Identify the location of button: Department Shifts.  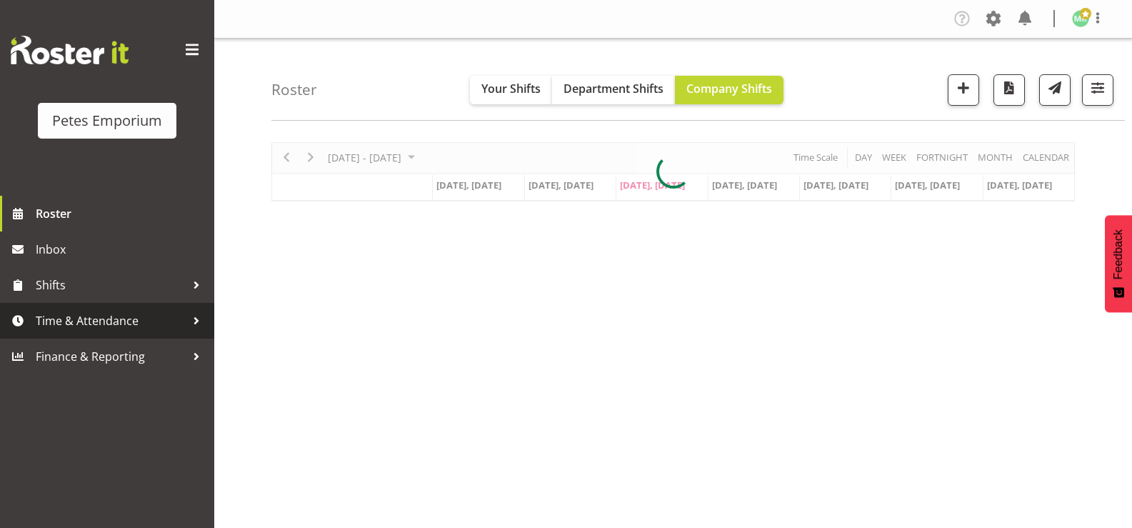
(614, 90).